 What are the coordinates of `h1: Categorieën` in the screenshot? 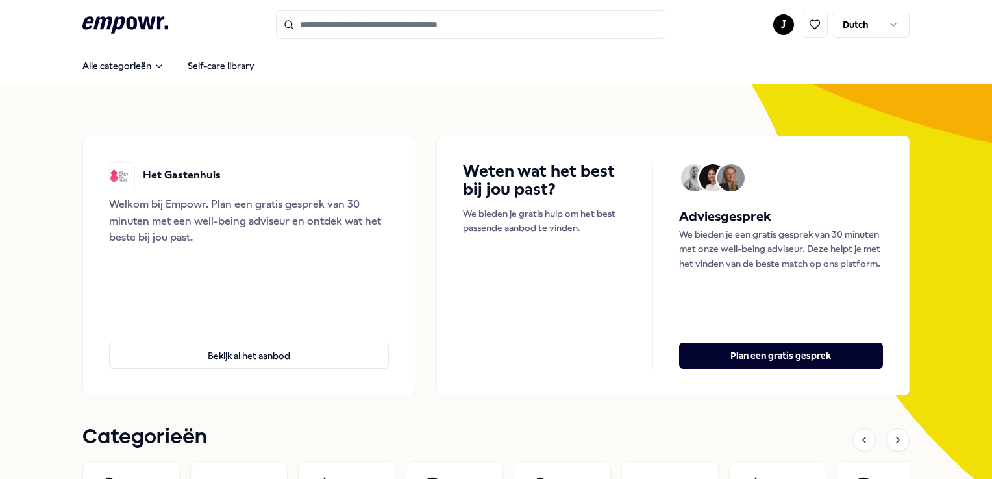 It's located at (145, 437).